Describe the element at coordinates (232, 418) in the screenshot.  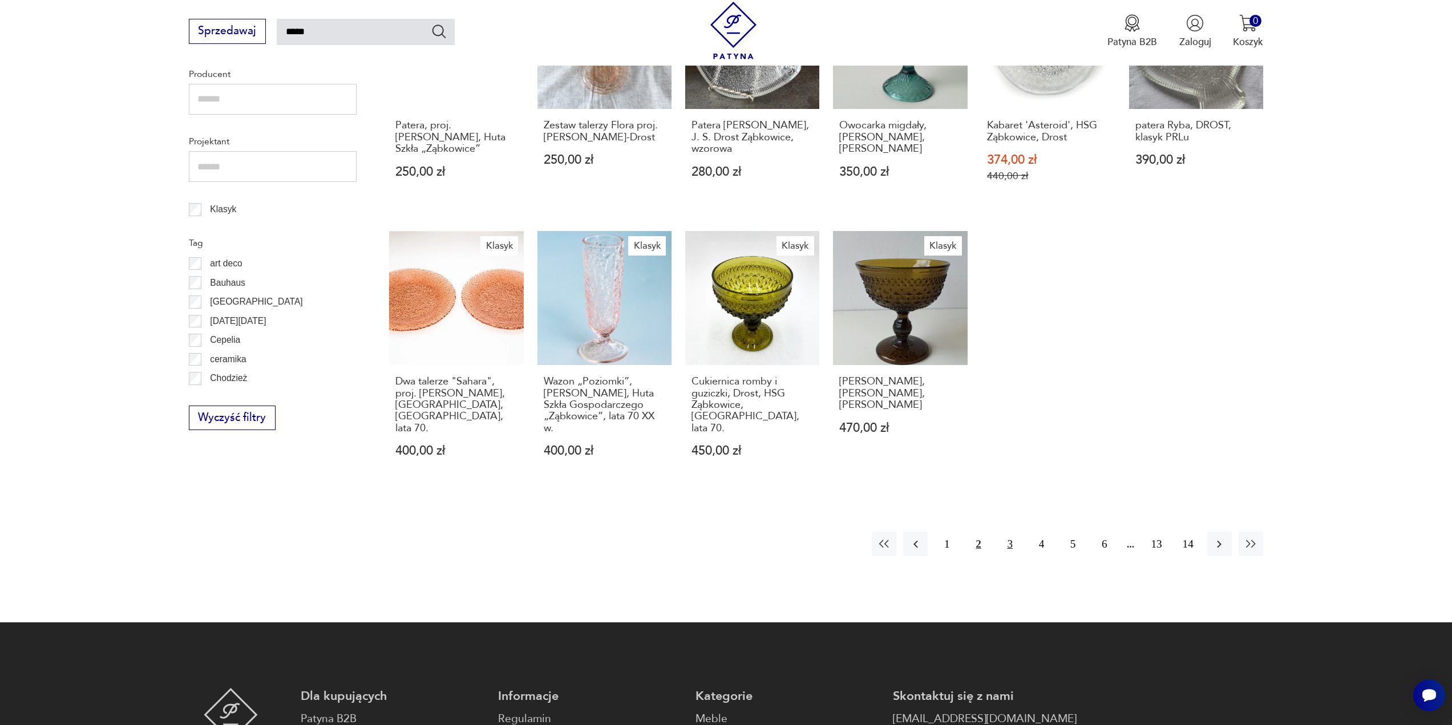
I see `button: Wyczyść filtry` at that location.